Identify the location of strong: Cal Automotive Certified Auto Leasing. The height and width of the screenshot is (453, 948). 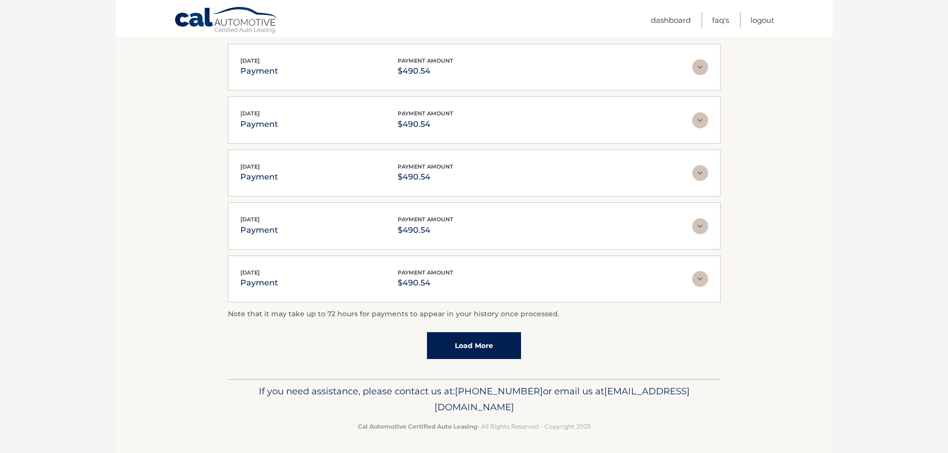
(418, 427).